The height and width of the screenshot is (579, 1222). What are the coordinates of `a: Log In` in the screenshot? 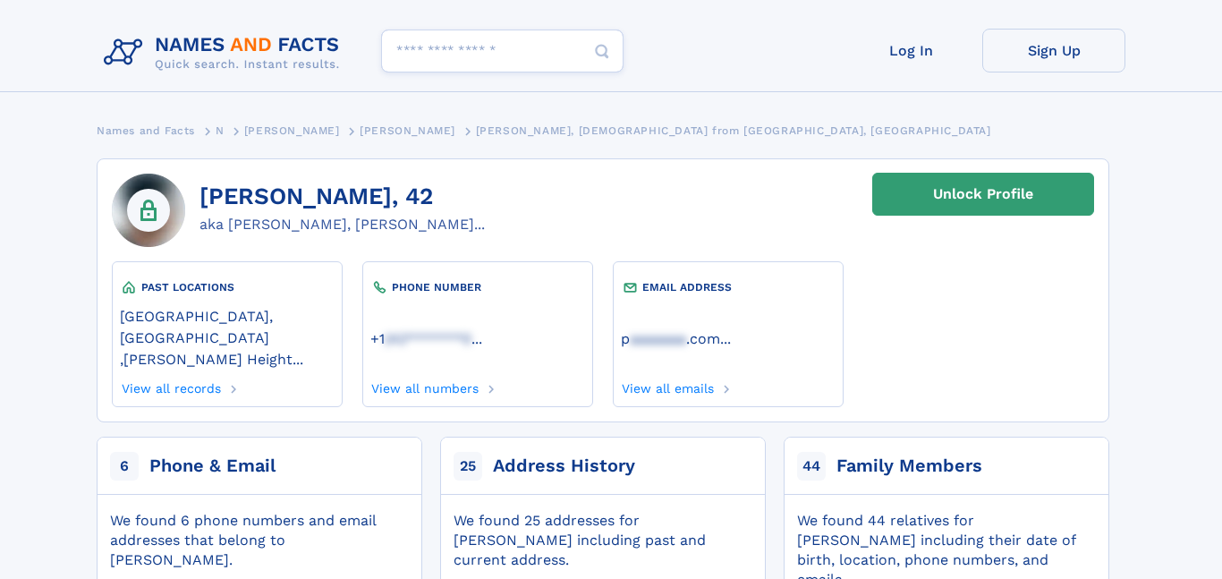 It's located at (911, 50).